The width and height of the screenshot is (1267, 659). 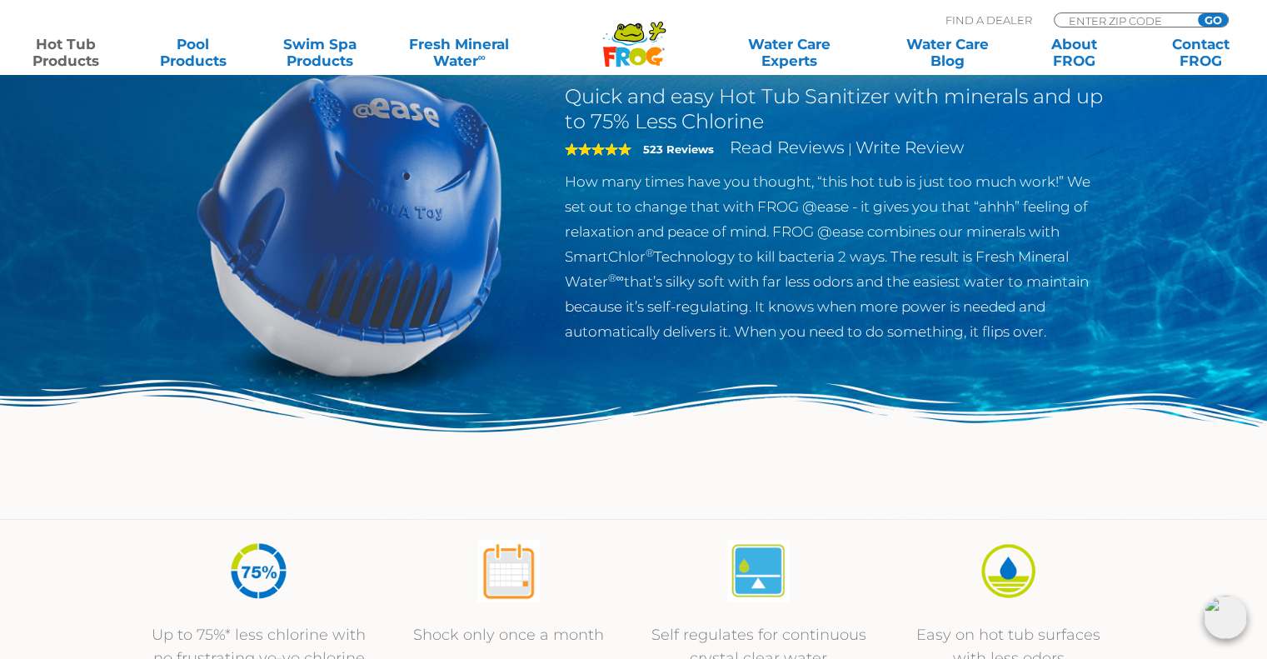 What do you see at coordinates (1074, 52) in the screenshot?
I see `a: AboutFROG` at bounding box center [1074, 52].